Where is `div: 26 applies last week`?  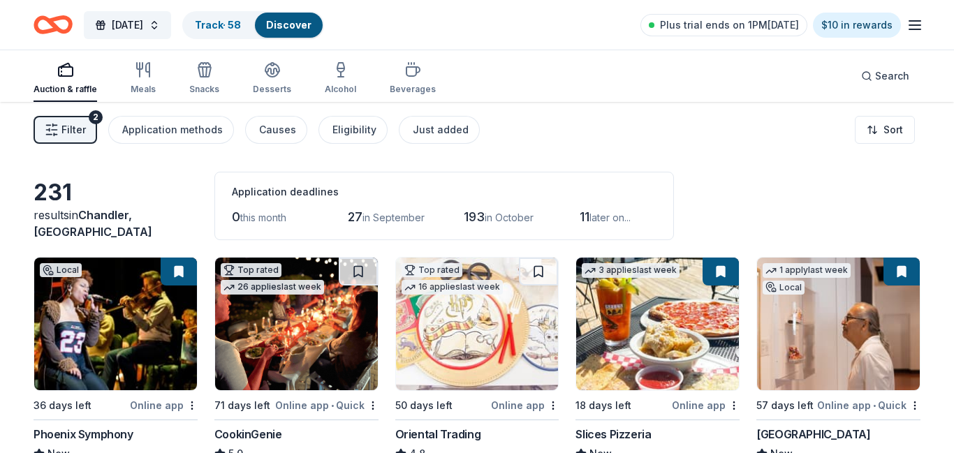
div: 26 applies last week is located at coordinates (272, 287).